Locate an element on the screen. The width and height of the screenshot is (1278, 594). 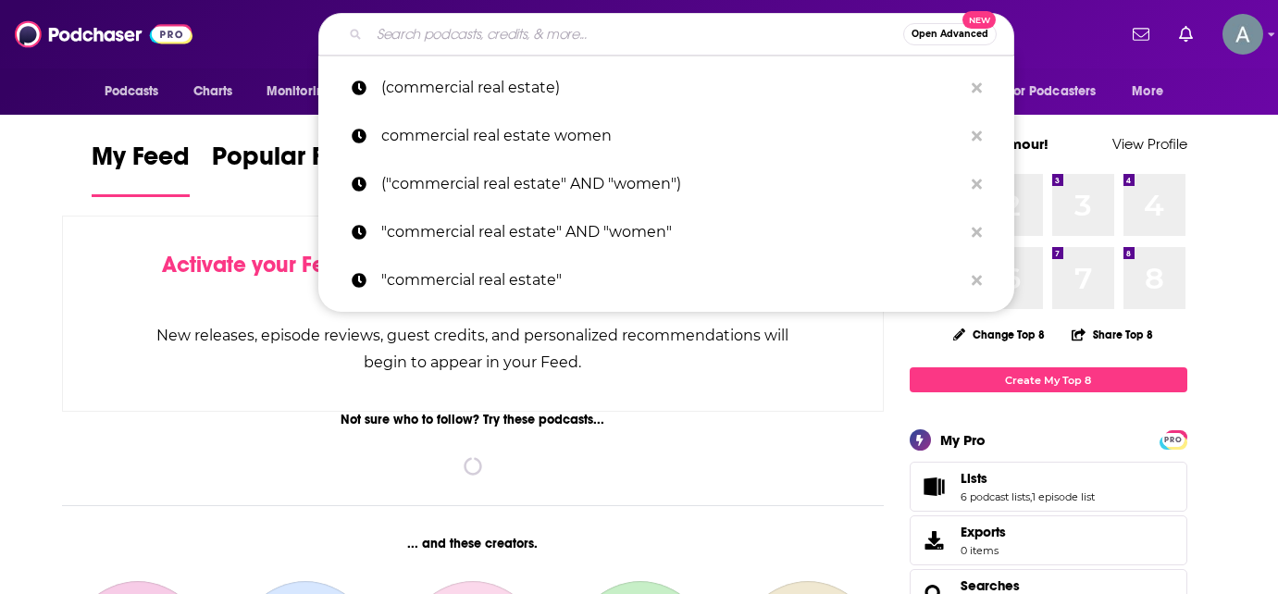
span: Logged in as aseymour is located at coordinates (1243, 34).